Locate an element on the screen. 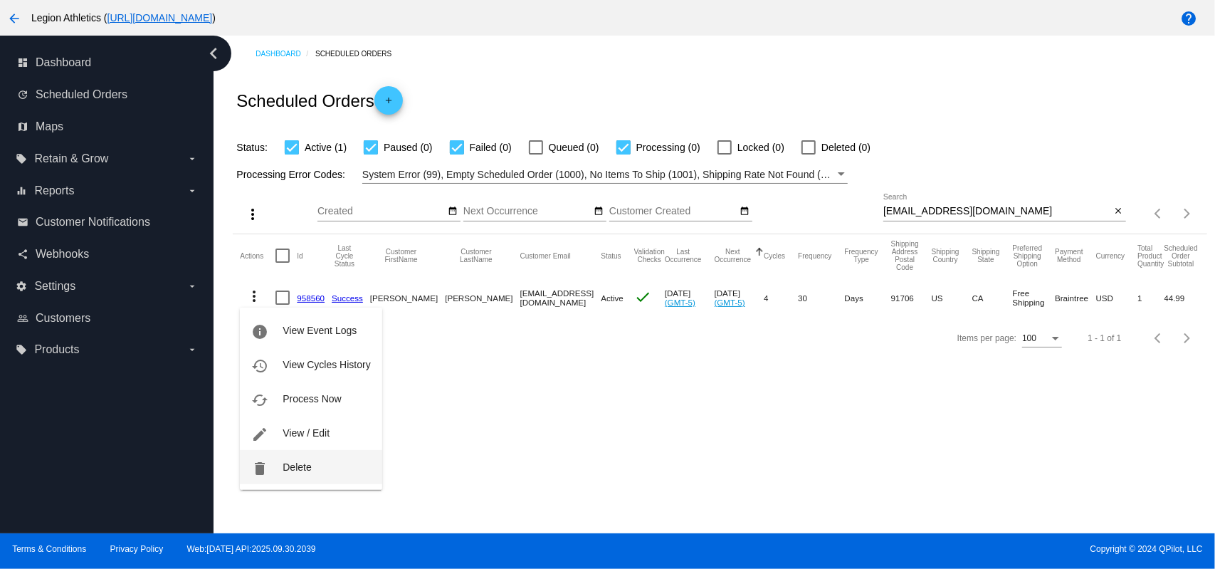  span: View Cycles History is located at coordinates (326, 364).